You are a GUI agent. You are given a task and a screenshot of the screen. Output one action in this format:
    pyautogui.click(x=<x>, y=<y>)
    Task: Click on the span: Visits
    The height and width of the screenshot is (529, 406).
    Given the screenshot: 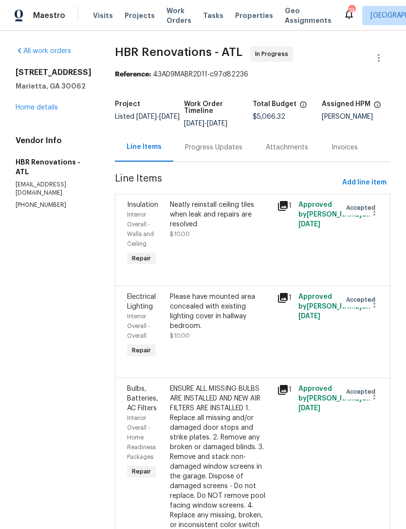 What is the action you would take?
    pyautogui.click(x=103, y=16)
    